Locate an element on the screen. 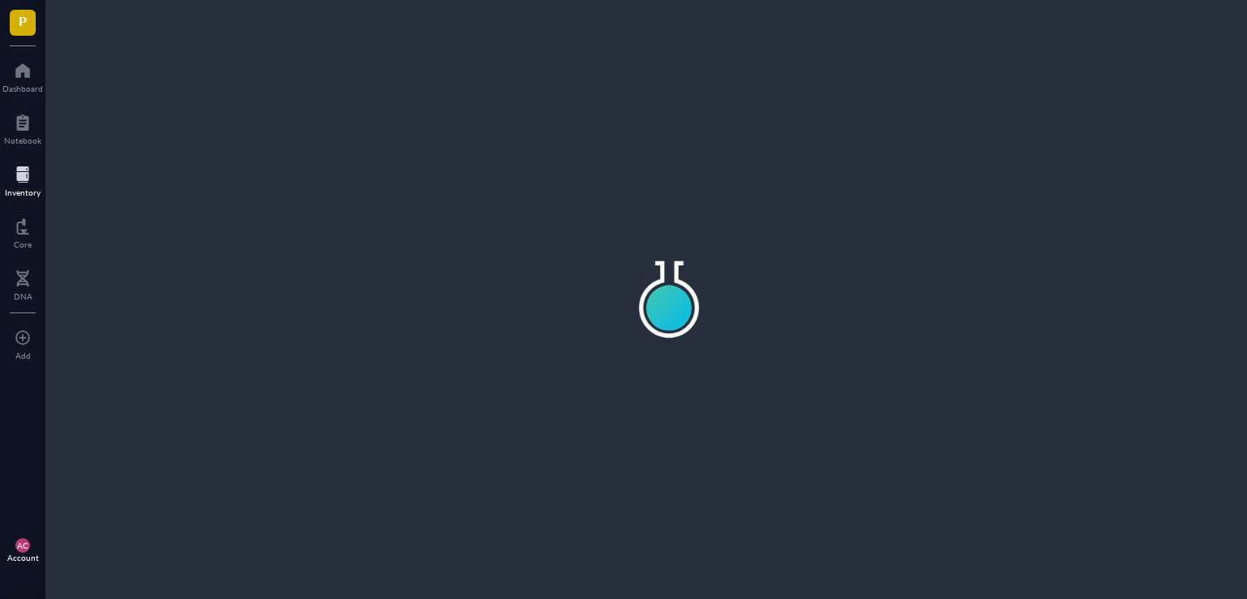  a: Inventory is located at coordinates (23, 179).